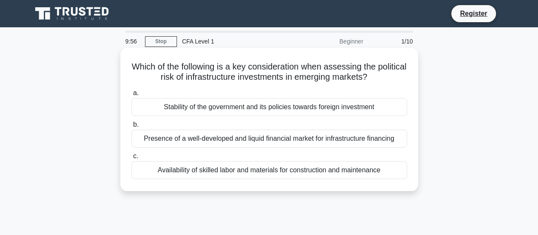 The height and width of the screenshot is (235, 538). I want to click on span: c., so click(136, 155).